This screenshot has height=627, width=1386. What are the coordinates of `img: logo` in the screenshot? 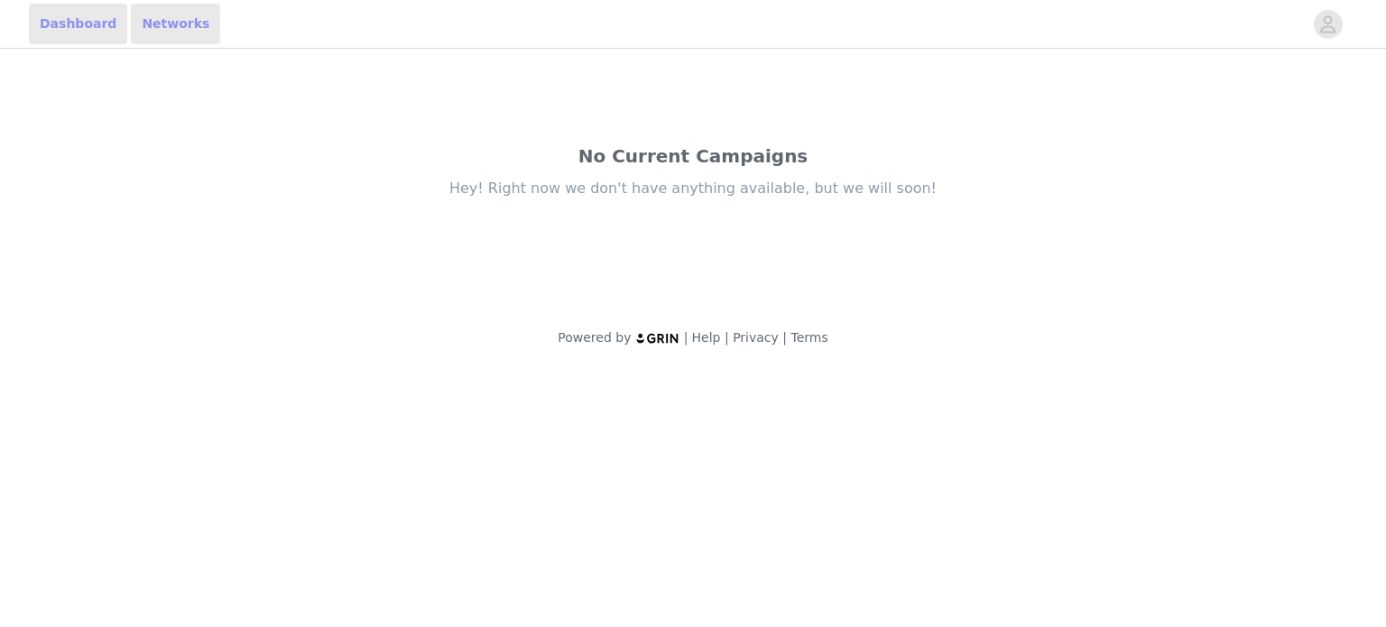 It's located at (658, 337).